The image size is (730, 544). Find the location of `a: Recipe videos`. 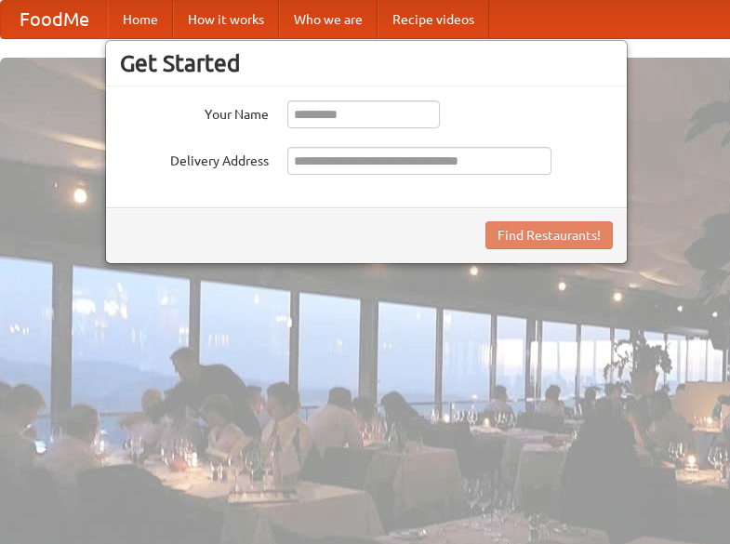

a: Recipe videos is located at coordinates (433, 20).